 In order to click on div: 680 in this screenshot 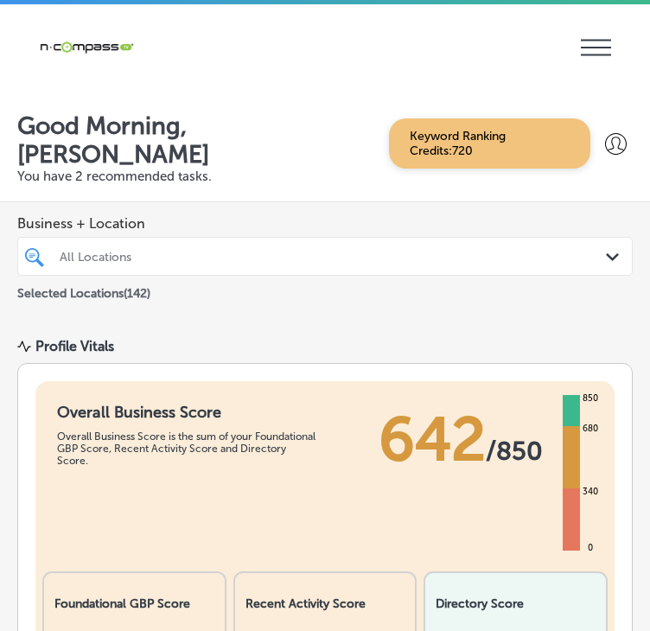, I will do `click(590, 429)`.